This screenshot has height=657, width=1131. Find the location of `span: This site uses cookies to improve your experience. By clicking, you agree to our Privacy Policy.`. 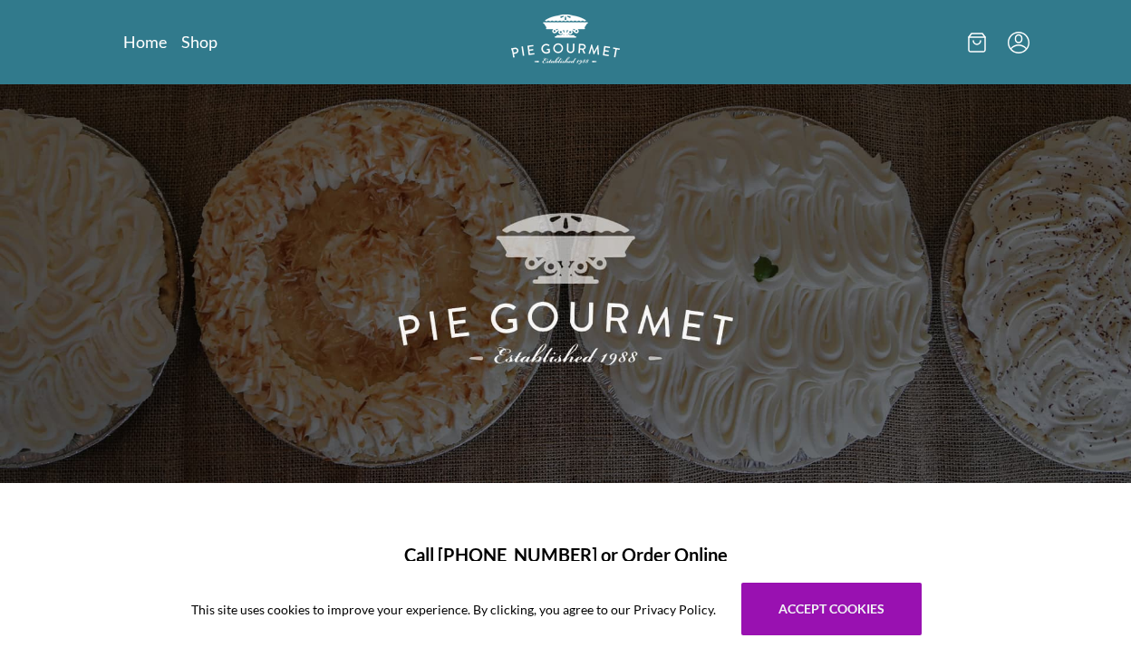

span: This site uses cookies to improve your experience. By clicking, you agree to our Privacy Policy. is located at coordinates (453, 609).